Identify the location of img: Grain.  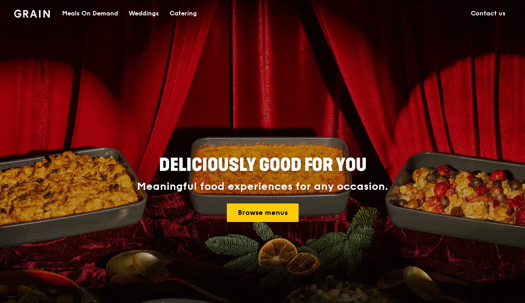
(32, 14).